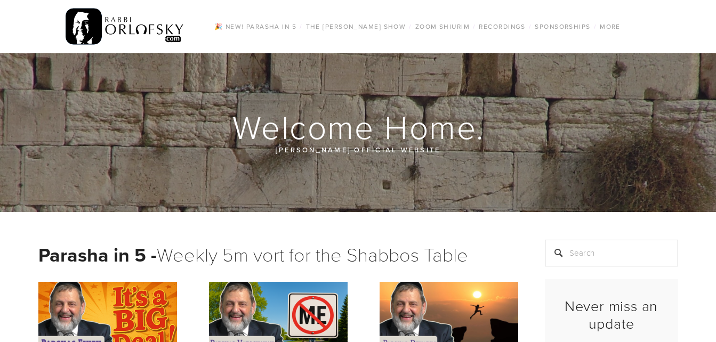 The height and width of the screenshot is (342, 716). I want to click on h1: Welcome Home., so click(359, 127).